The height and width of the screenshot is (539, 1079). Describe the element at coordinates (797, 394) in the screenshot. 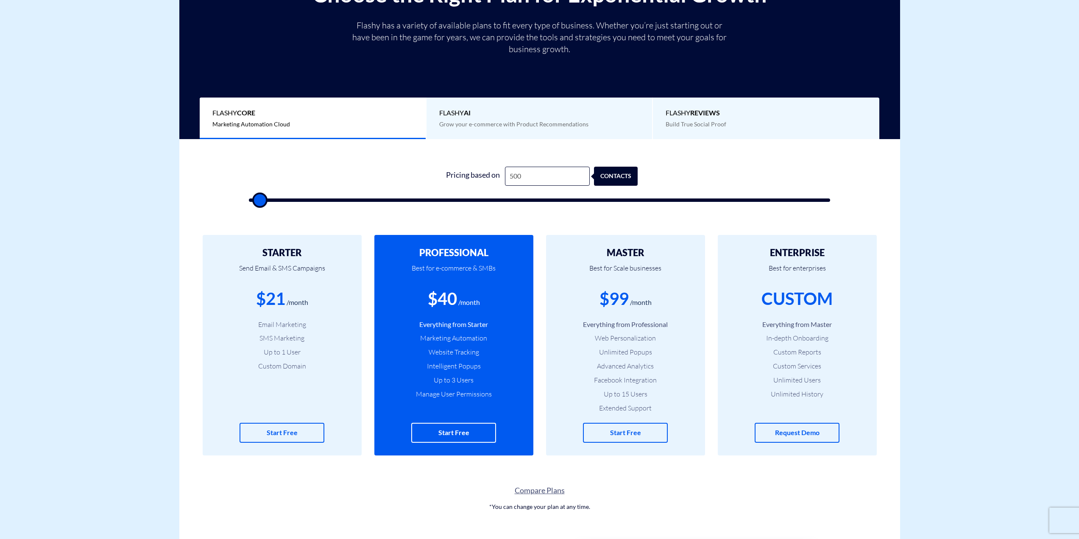

I see `li: Unlimited History` at that location.